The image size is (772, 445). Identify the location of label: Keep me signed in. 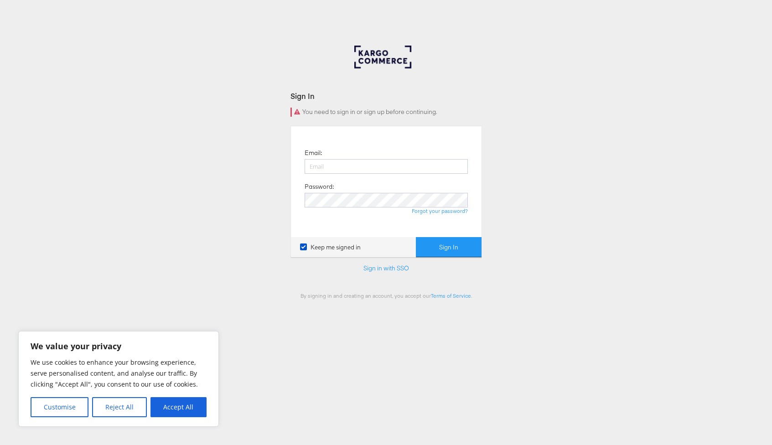
(330, 247).